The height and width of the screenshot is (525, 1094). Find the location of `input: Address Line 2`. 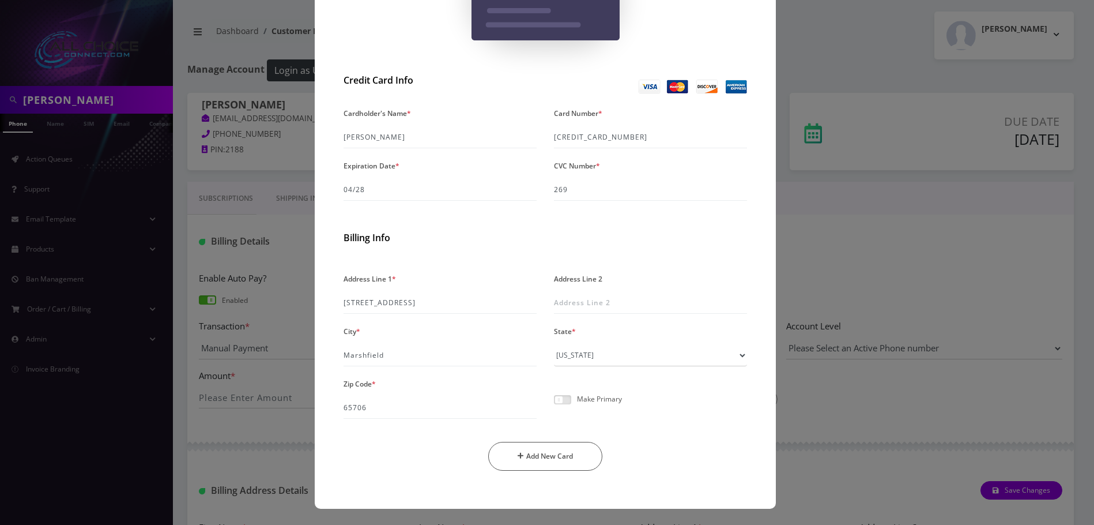

input: Address Line 2 is located at coordinates (650, 303).